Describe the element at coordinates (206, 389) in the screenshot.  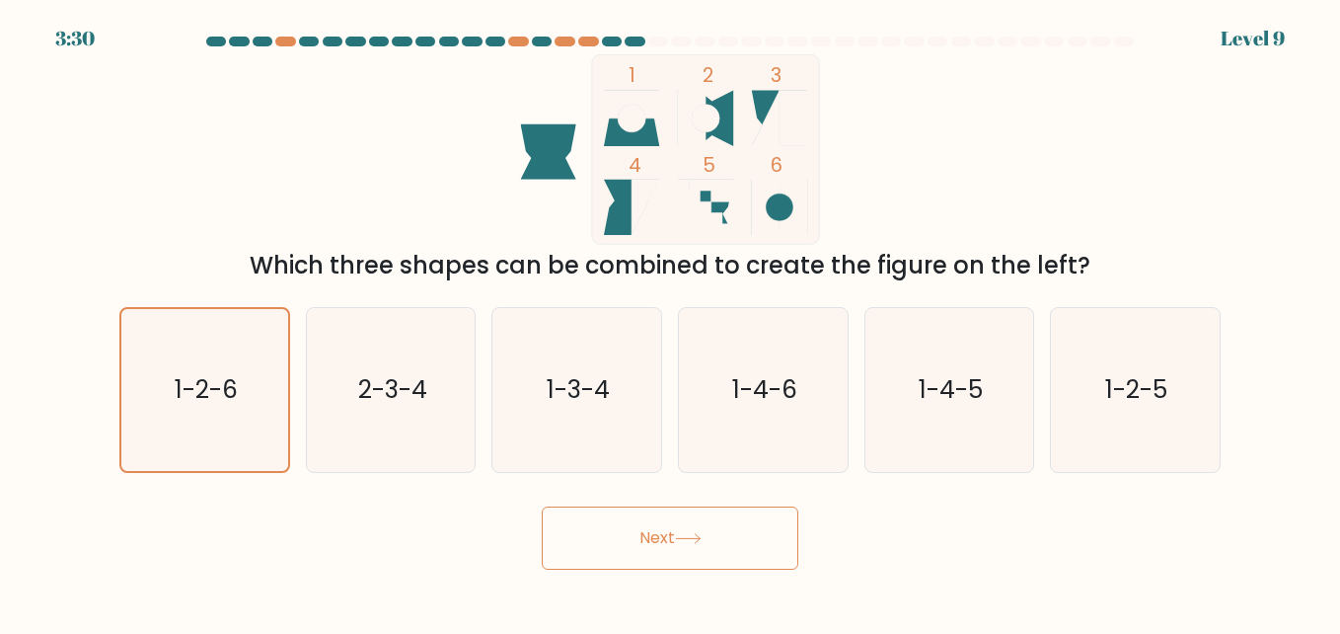
I see `text: 1-2-6` at that location.